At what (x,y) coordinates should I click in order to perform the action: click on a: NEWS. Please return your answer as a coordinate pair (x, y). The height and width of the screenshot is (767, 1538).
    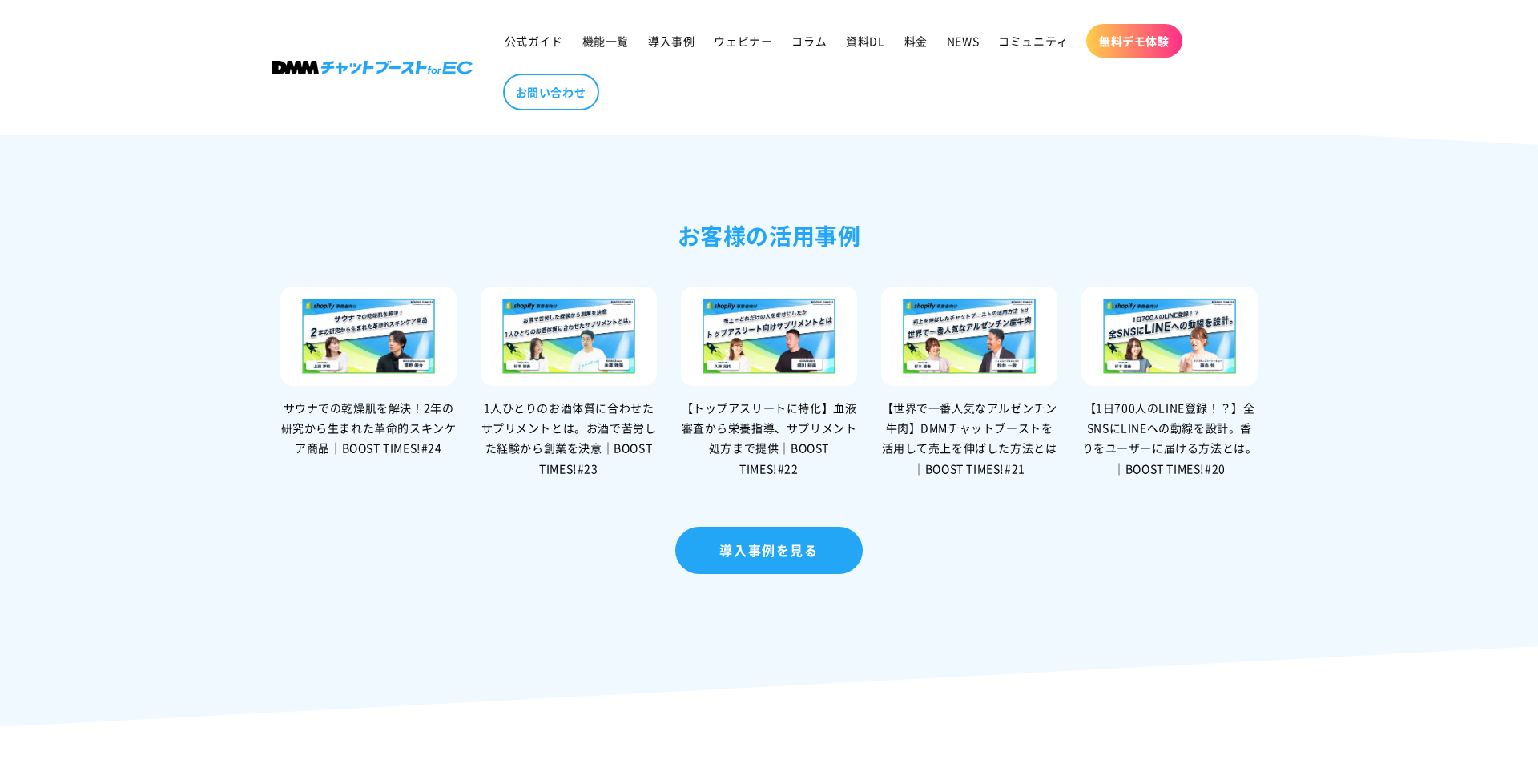
    Looking at the image, I should click on (963, 41).